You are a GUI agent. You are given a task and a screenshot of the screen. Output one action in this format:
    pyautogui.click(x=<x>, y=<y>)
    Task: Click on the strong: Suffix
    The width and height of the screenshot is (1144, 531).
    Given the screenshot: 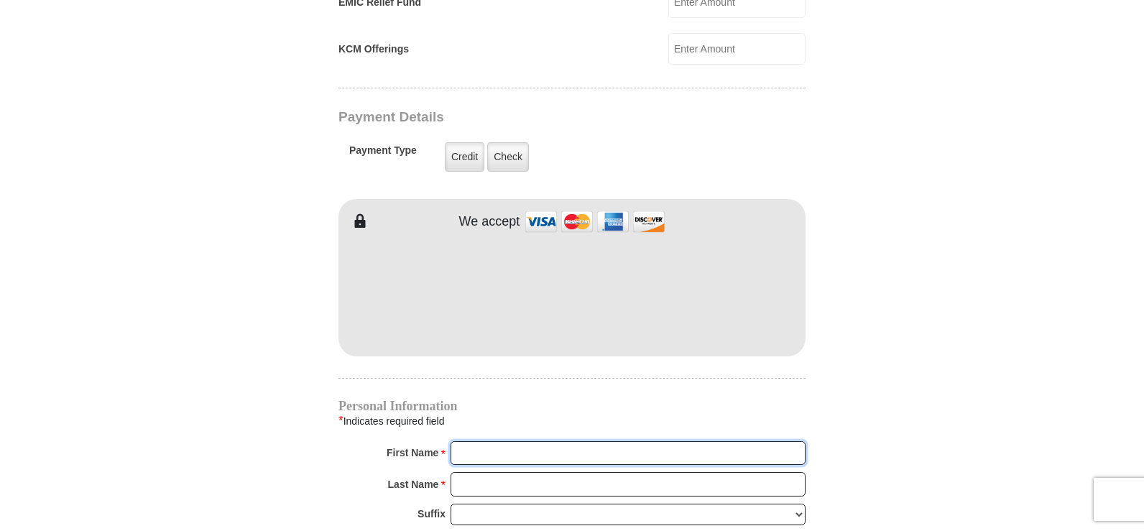 What is the action you would take?
    pyautogui.click(x=431, y=514)
    